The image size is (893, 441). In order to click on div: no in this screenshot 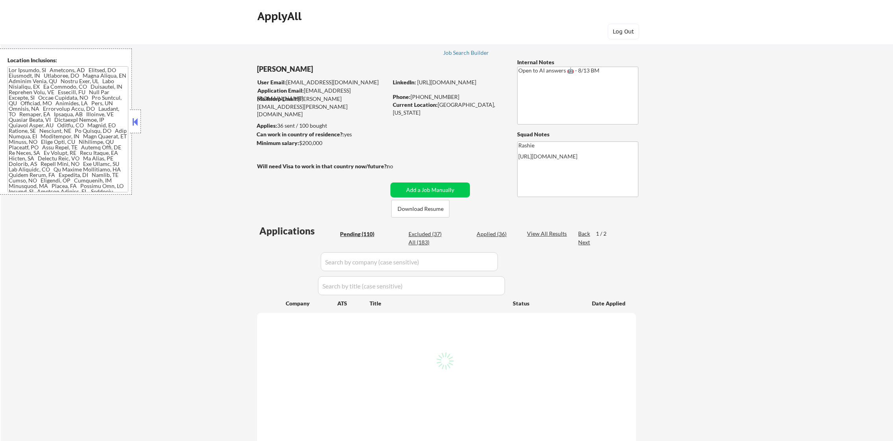, I will do `click(398, 166)`.